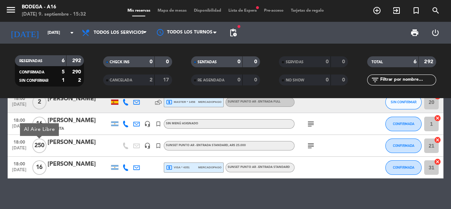  What do you see at coordinates (407, 80) in the screenshot?
I see `input: Filtrar por nombre...` at bounding box center [407, 80].